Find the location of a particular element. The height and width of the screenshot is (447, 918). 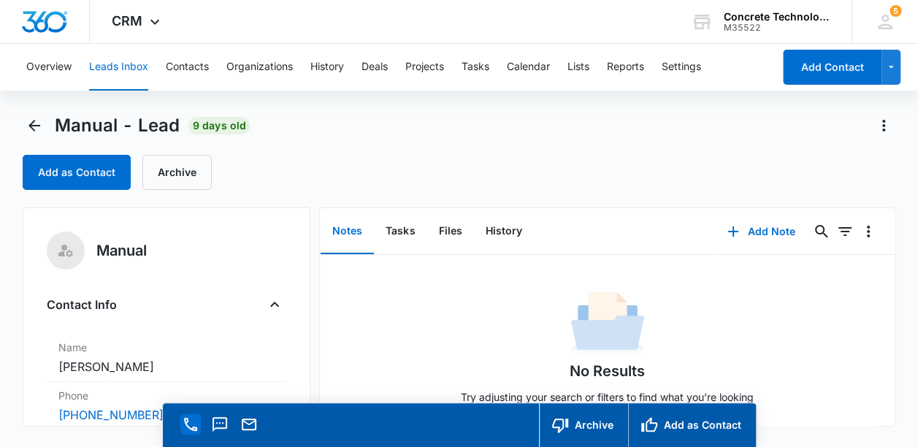

span: CRM is located at coordinates (127, 20).